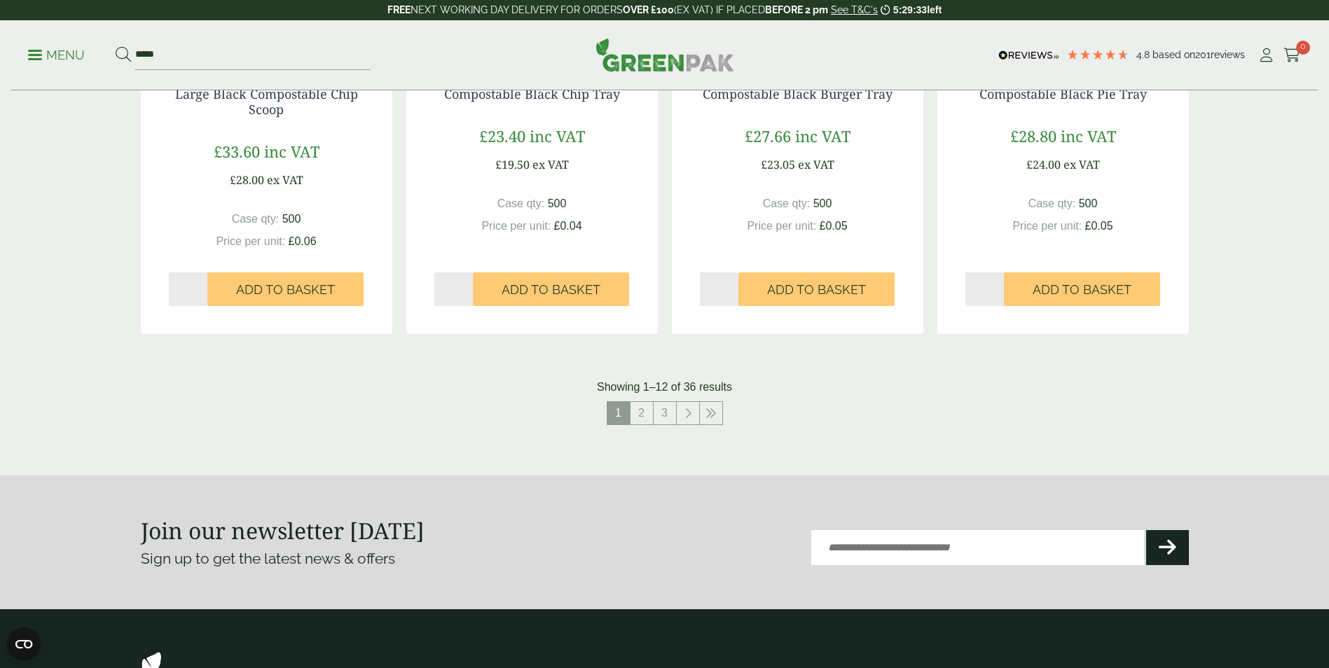  Describe the element at coordinates (266, 102) in the screenshot. I see `a: Large Black Compostable Chip Scoop` at that location.